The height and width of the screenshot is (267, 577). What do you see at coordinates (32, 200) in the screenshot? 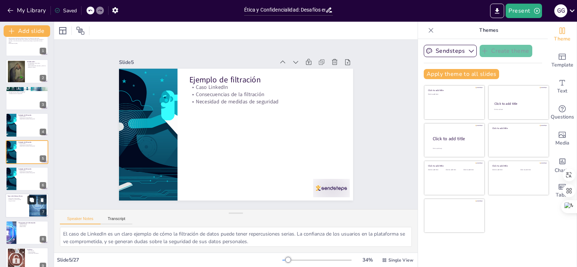
I see `button: Duplicate Slide` at bounding box center [32, 200].